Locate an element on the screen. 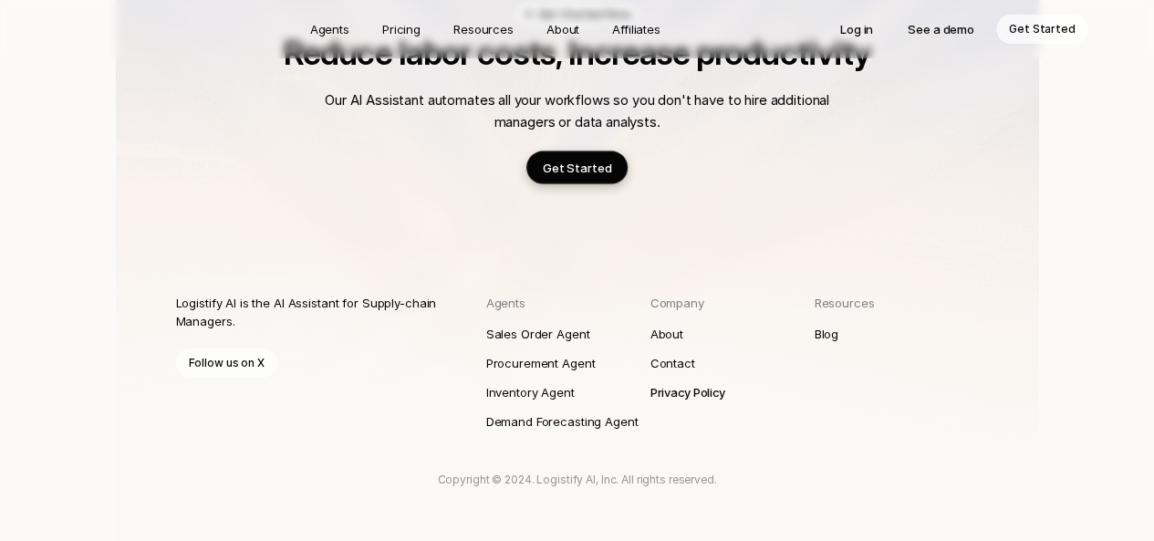 This screenshot has width=1154, height=541. span: Company is located at coordinates (677, 303).